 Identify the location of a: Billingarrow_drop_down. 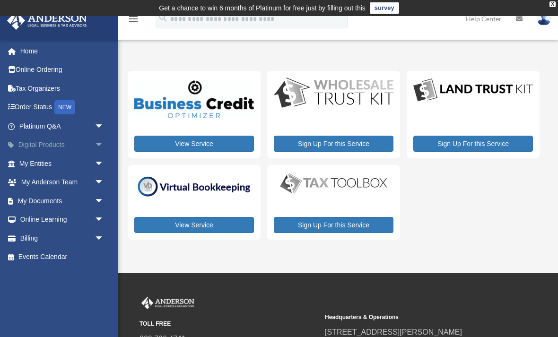
(62, 238).